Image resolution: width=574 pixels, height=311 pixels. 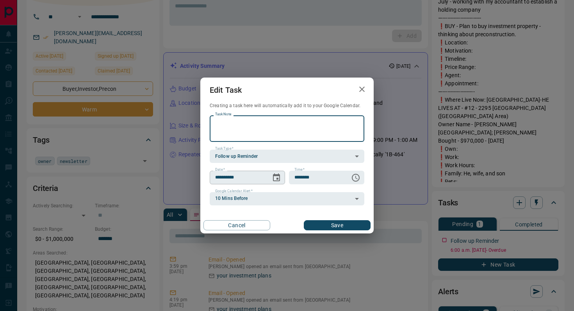 I want to click on button: Cancel, so click(x=236, y=226).